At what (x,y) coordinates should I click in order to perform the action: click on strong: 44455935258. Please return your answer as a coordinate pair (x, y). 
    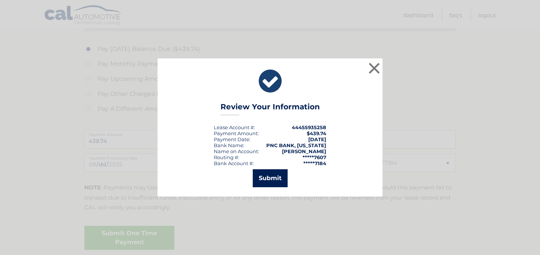
    Looking at the image, I should click on (309, 128).